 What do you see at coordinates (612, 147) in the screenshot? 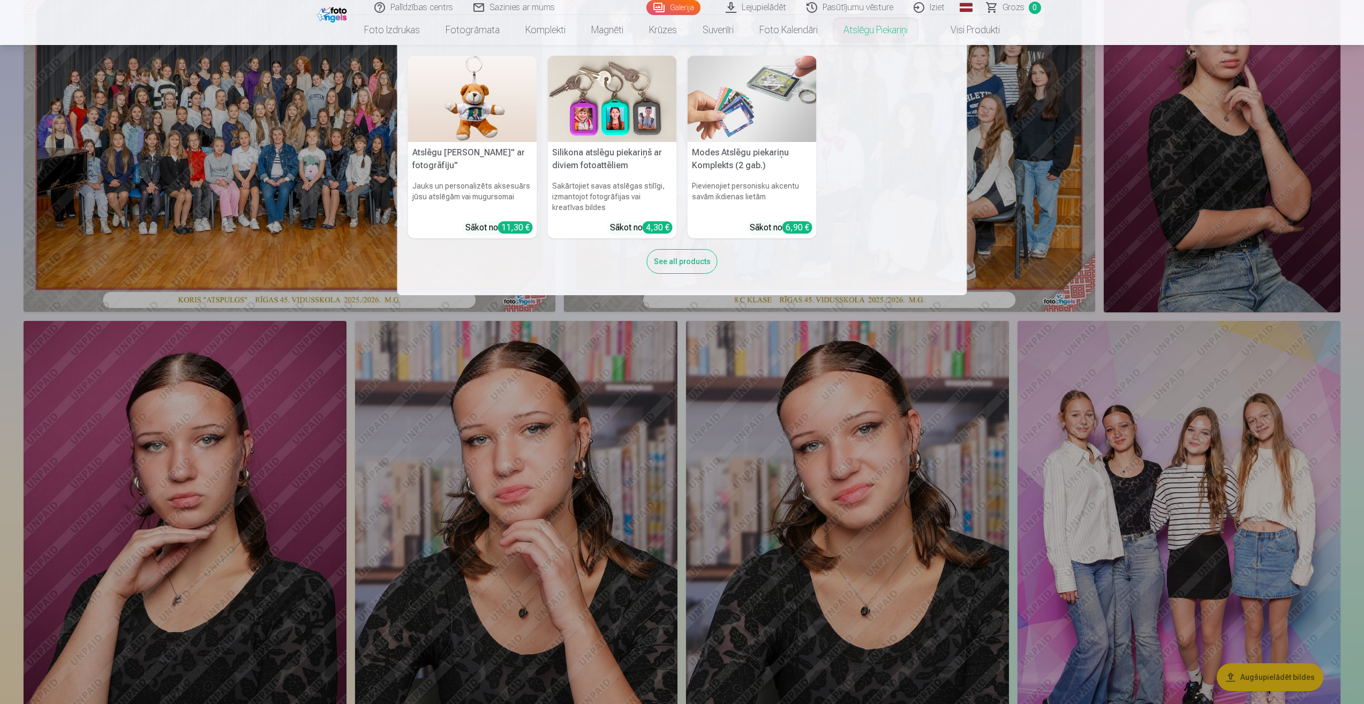
I see `a: Silikona atslēgu piekariņš ar diviem fotoattēliemSilikona atslēgu piekariņš ar diviem fotoattēlie...` at bounding box center [612, 147].